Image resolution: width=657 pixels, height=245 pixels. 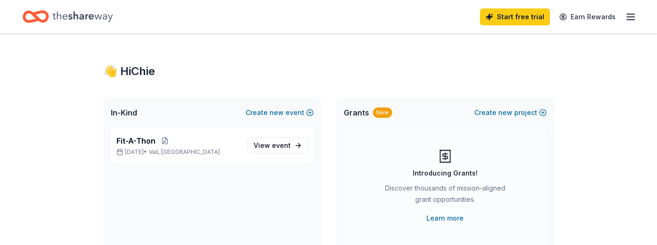 What do you see at coordinates (124, 113) in the screenshot?
I see `span: In-Kind` at bounding box center [124, 113].